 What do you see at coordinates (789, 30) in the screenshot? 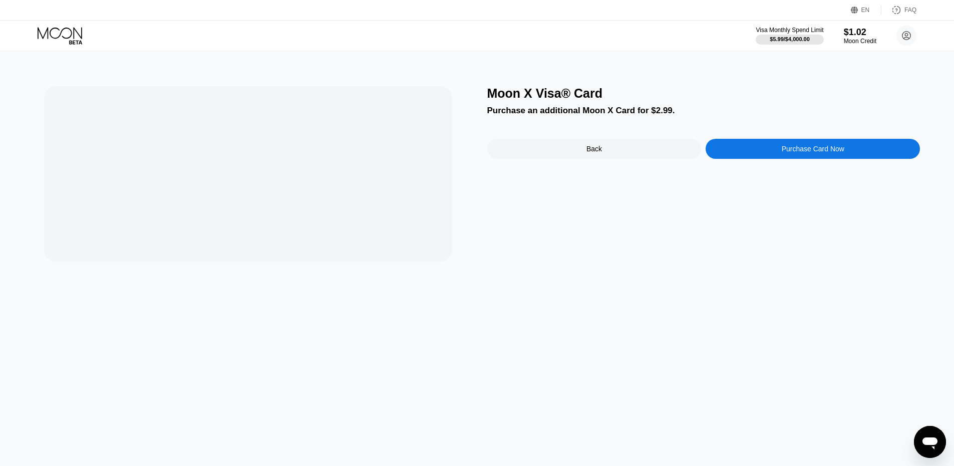
I see `div: Visa Monthly Spend Limit` at bounding box center [789, 30].